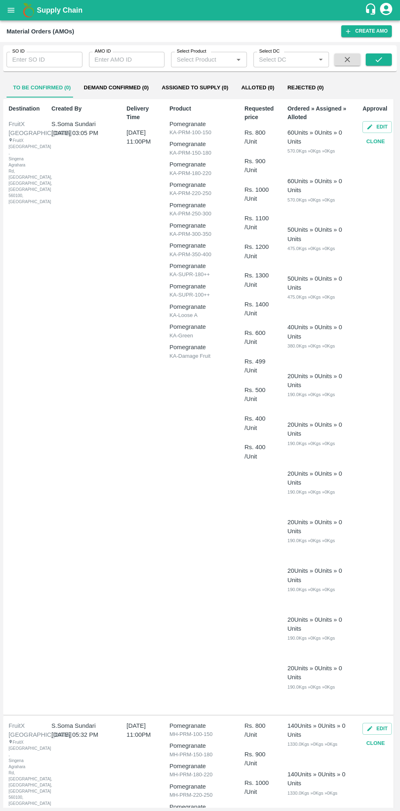  I want to click on input: Enter AMO ID, so click(127, 60).